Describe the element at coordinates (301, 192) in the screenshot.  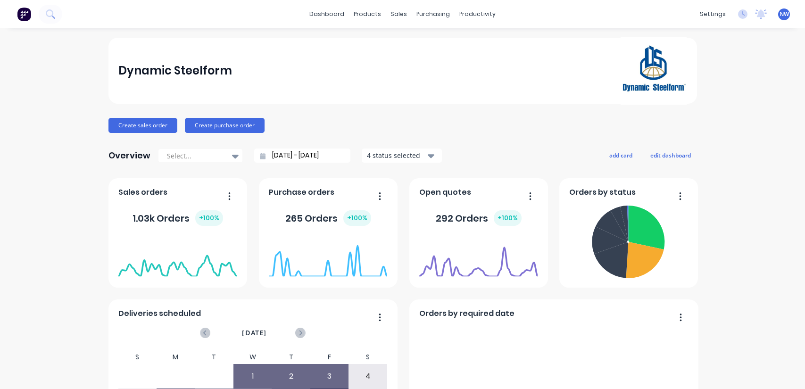
I see `span: Purchase orders` at that location.